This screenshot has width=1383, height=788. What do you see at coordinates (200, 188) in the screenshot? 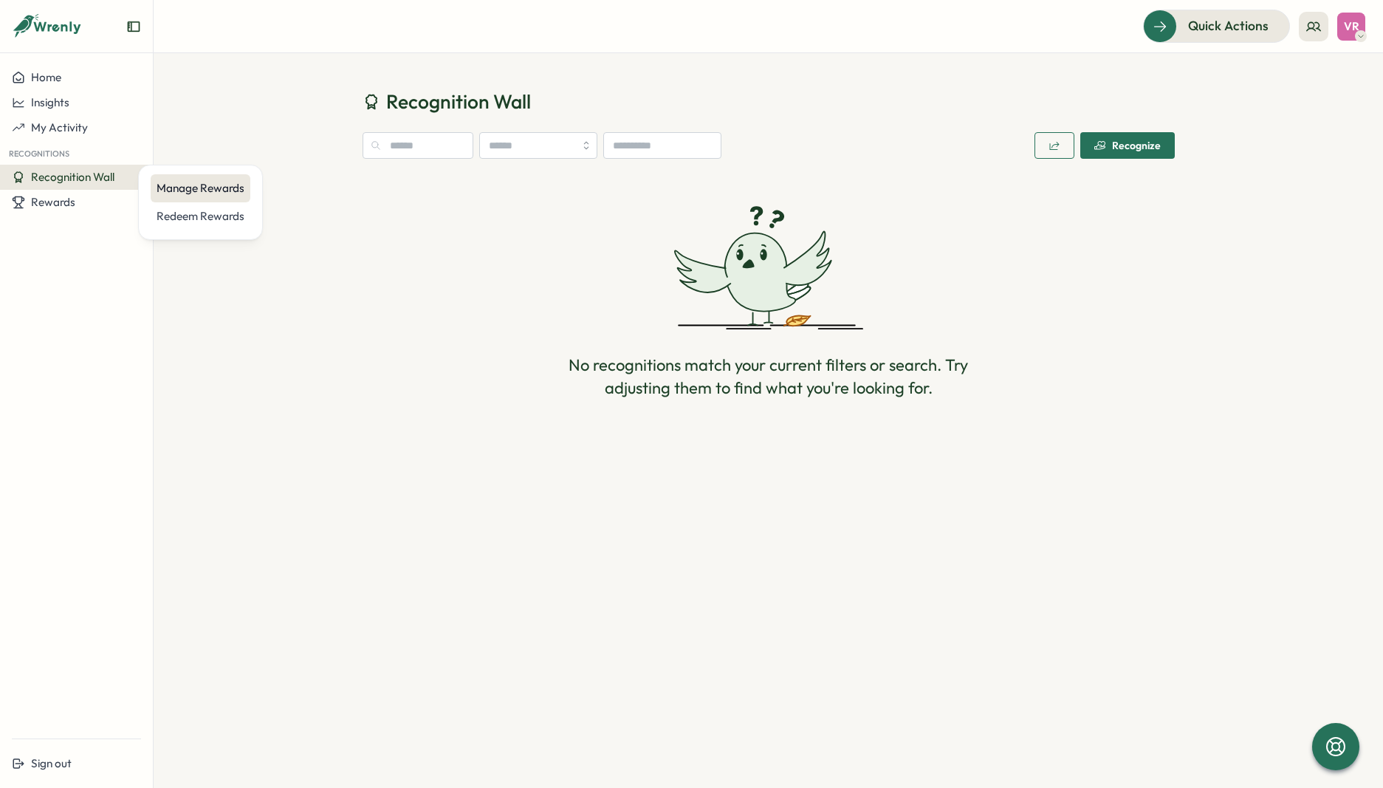
I see `a: Manage Rewards` at bounding box center [200, 188].